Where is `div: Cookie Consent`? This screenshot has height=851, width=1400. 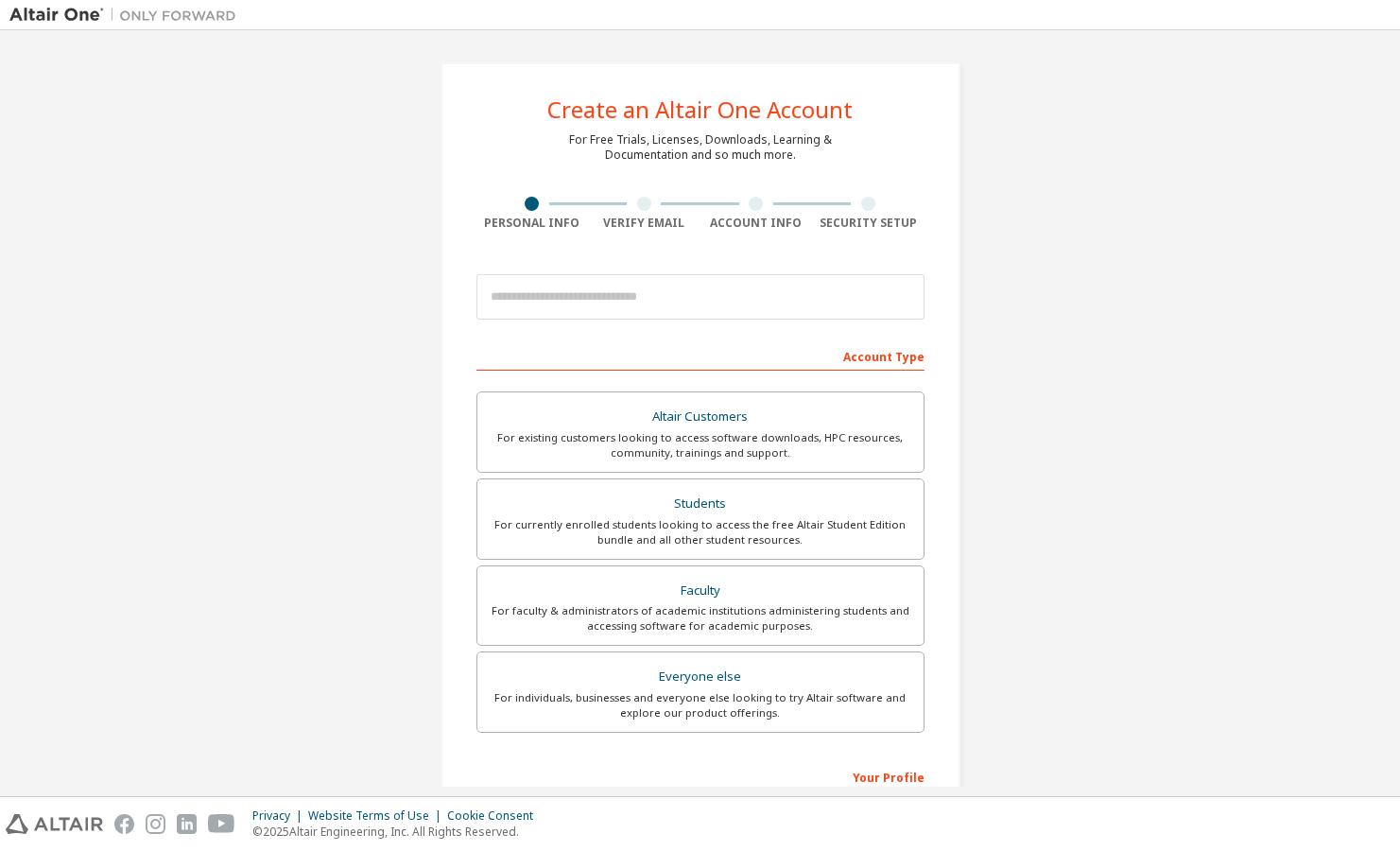
div: Cookie Consent is located at coordinates (496, 816).